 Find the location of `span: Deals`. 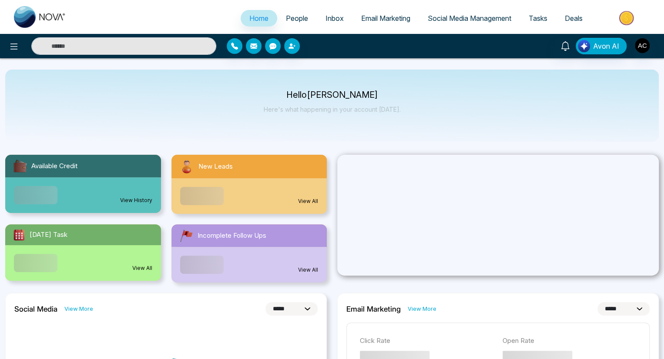

span: Deals is located at coordinates (573, 18).